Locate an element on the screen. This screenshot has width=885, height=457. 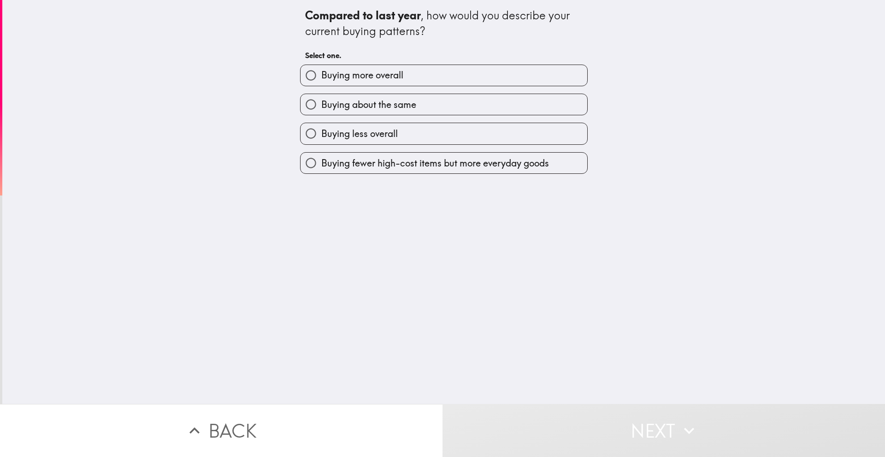
div: , how would you describe your current buying patterns? is located at coordinates (444, 23).